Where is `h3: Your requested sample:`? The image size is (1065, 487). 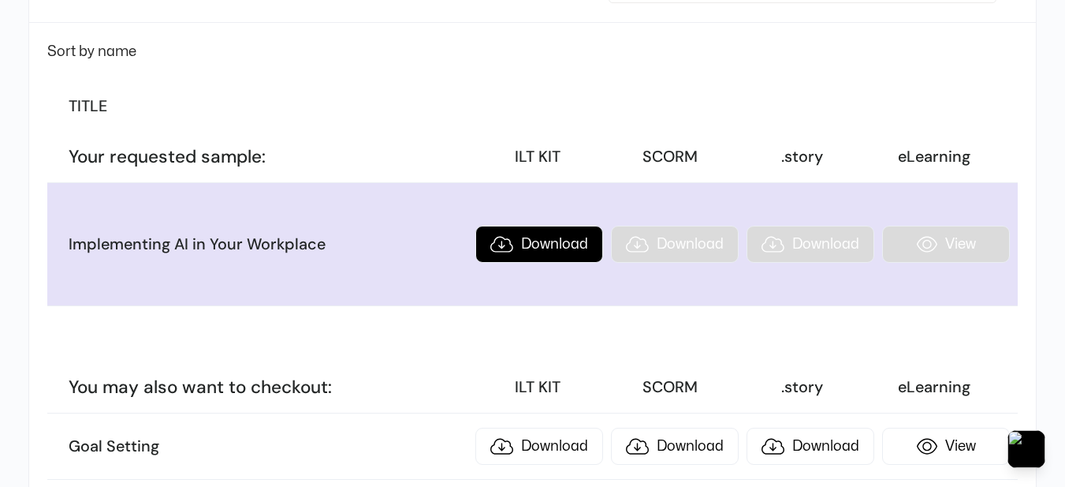 h3: Your requested sample: is located at coordinates (268, 156).